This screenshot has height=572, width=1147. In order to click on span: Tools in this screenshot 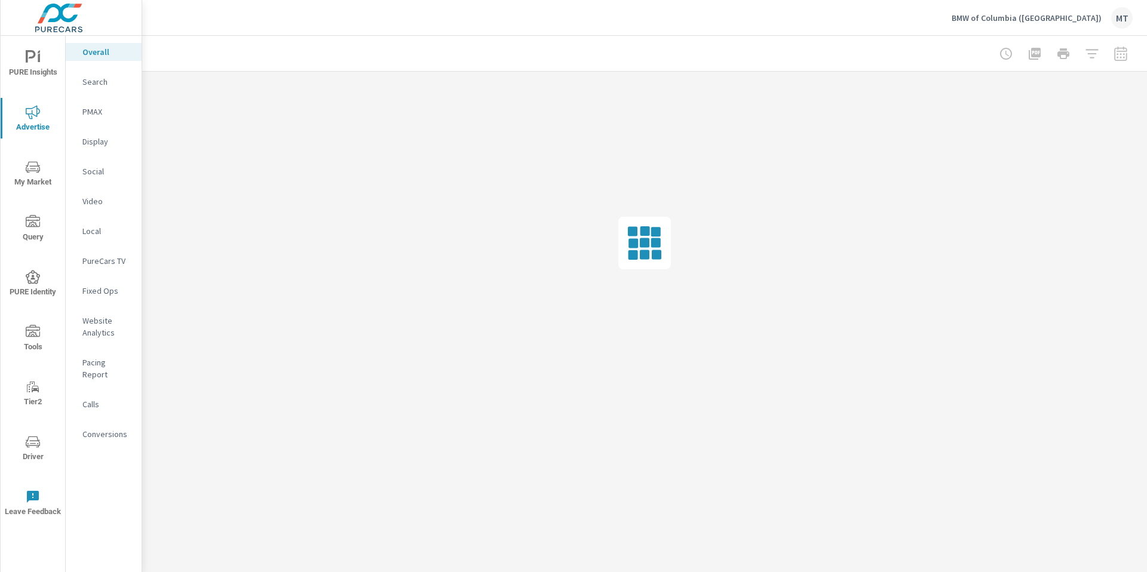, I will do `click(33, 339)`.